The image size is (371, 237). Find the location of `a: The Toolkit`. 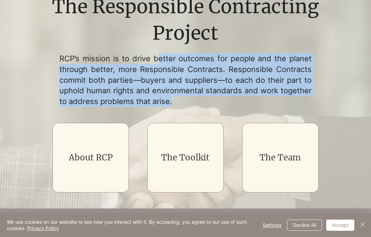

a: The Toolkit is located at coordinates (185, 157).